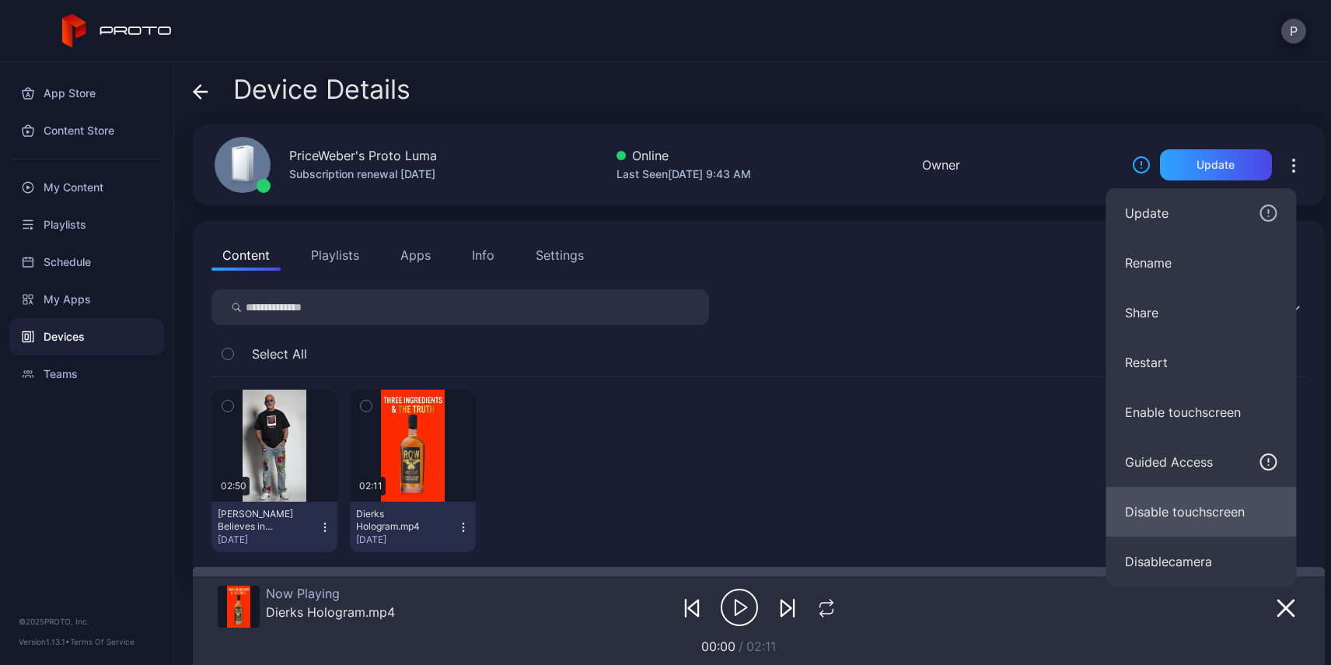  What do you see at coordinates (363, 155) in the screenshot?
I see `div: PriceWeber's Proto Luma` at bounding box center [363, 155].